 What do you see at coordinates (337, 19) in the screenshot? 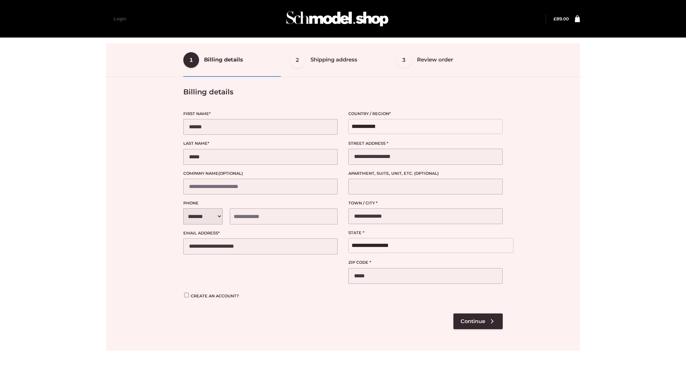
I see `a: Schmodel Admin 964` at bounding box center [337, 19].